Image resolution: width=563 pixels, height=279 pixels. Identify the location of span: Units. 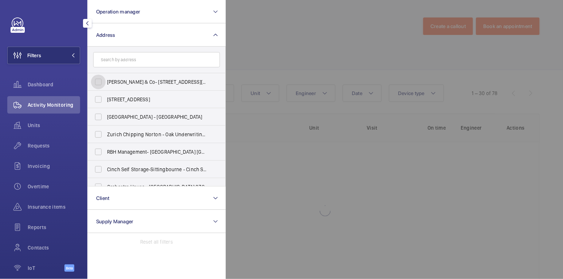
(54, 125).